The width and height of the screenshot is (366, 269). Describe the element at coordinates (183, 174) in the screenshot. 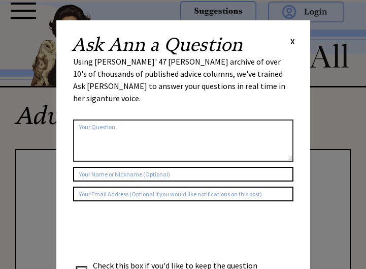

I see `input: Your Name or Nickname (Optional)` at that location.